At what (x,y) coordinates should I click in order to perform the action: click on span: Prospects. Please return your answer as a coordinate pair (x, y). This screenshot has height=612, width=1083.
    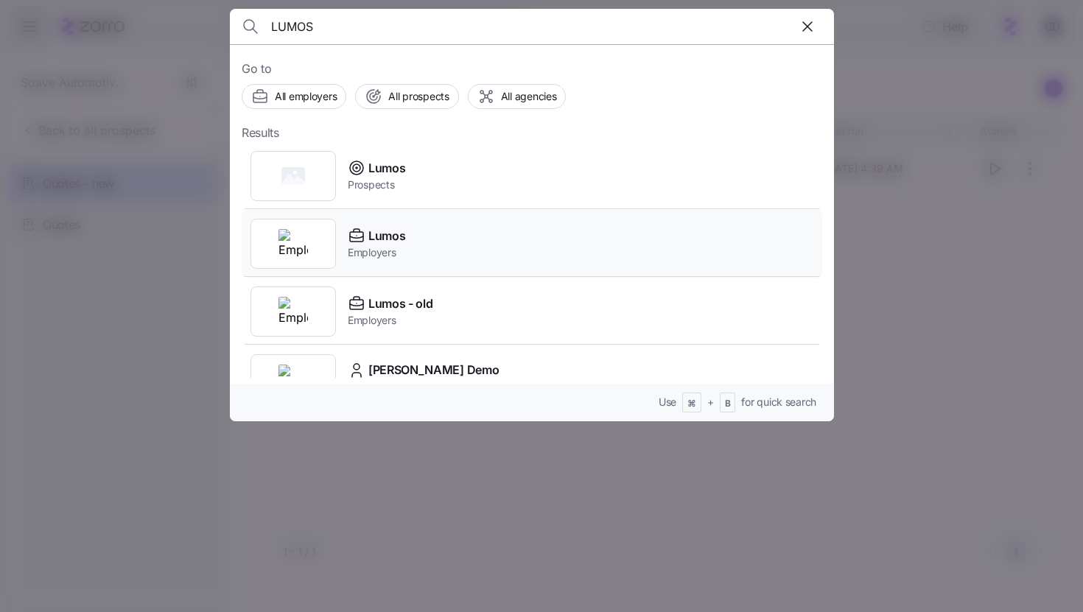
    Looking at the image, I should click on (376, 185).